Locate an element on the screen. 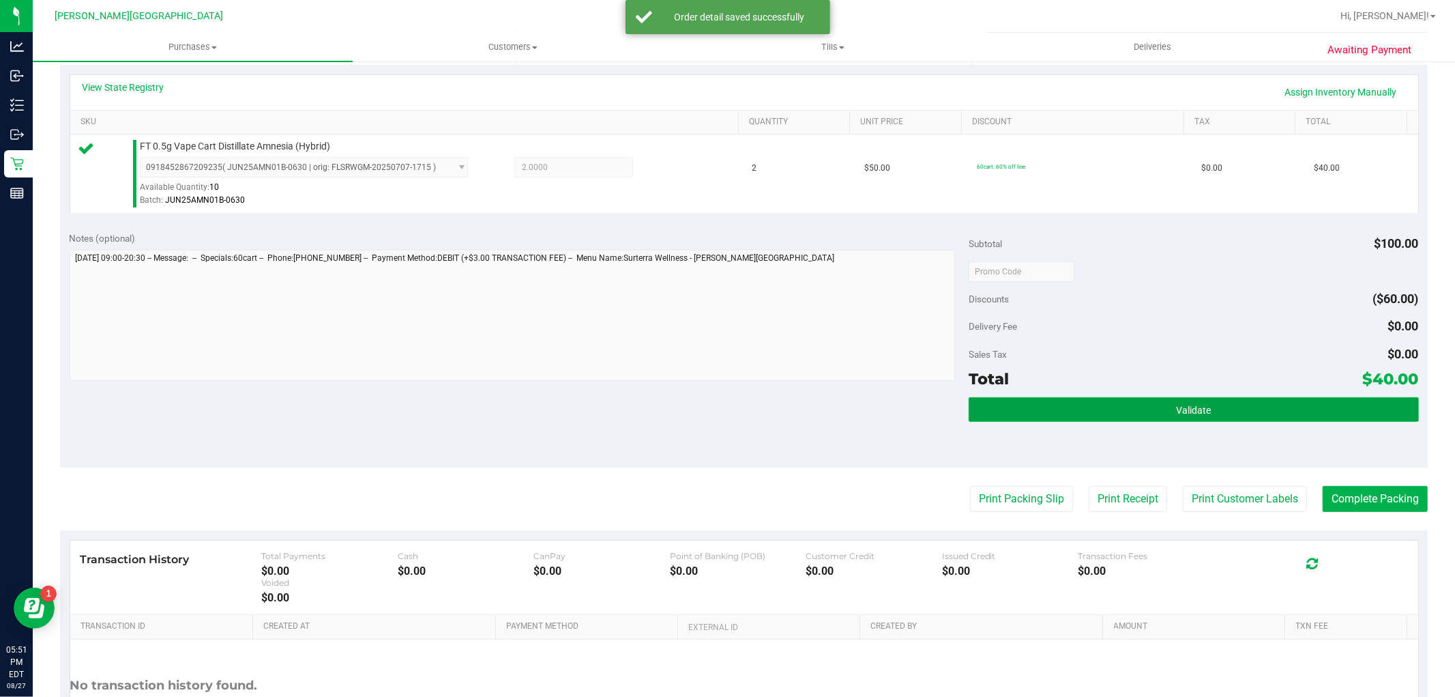 Image resolution: width=1455 pixels, height=697 pixels. button: Print Packing Slip is located at coordinates (1021, 499).